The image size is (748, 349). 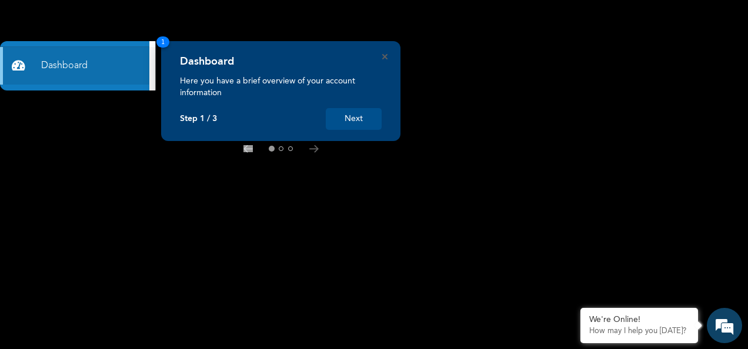 I want to click on p: Here you have a brief overview of your account information, so click(x=281, y=87).